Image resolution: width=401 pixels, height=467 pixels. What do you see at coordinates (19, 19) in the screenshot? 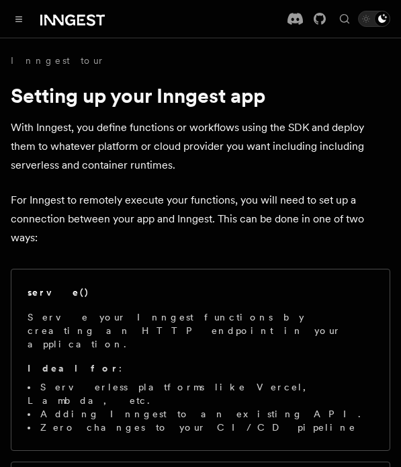
I see `button: Toggle navigation` at bounding box center [19, 19].